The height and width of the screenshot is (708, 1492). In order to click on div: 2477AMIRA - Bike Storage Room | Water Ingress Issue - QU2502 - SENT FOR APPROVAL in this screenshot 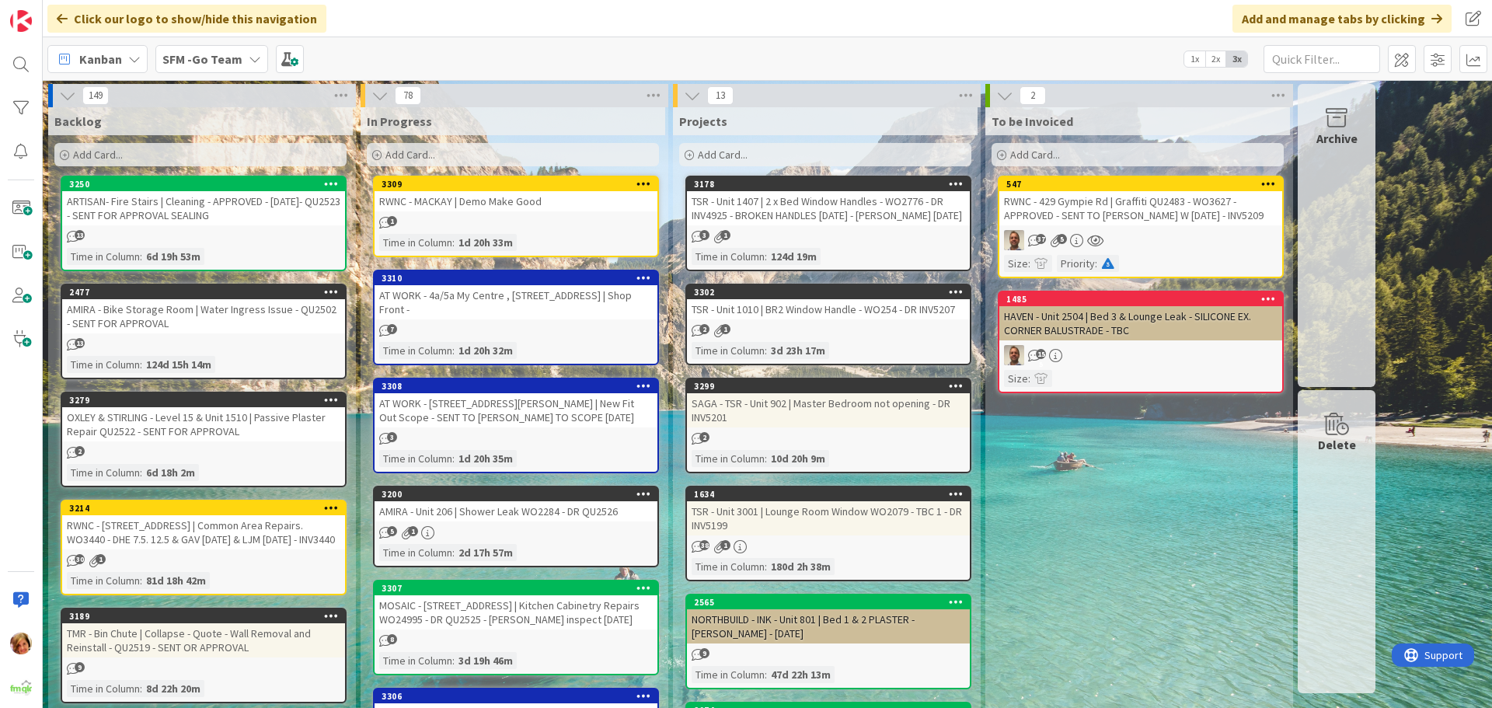, I will do `click(204, 309)`.